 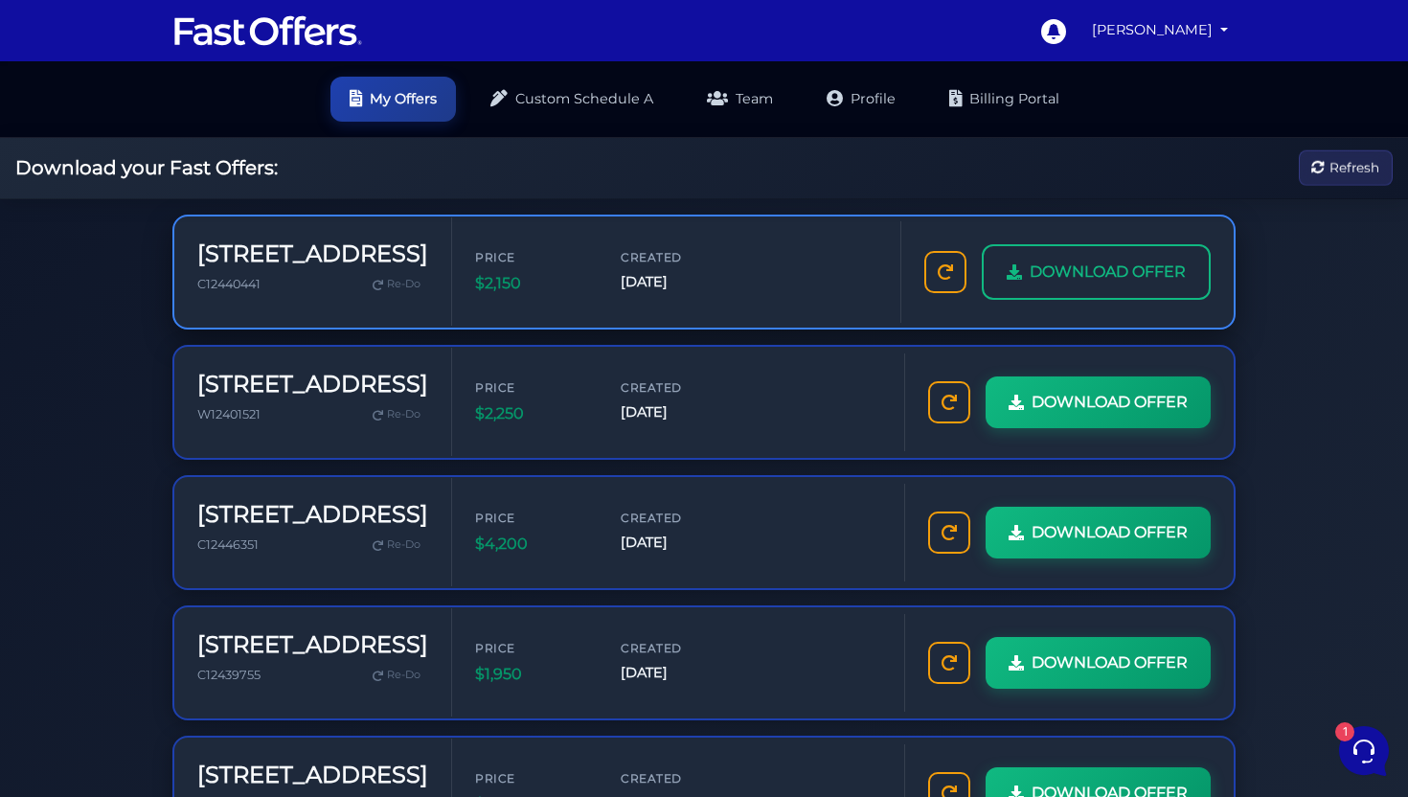 I want to click on span: Fast Offers, so click(x=192, y=148).